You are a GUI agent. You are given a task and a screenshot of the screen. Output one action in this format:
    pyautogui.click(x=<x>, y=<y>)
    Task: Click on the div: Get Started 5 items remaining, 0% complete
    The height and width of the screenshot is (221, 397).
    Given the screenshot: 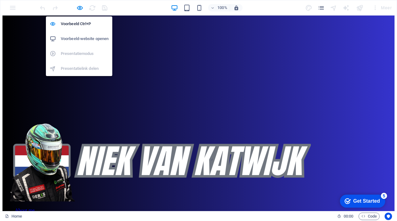 What is the action you would take?
    pyautogui.click(x=28, y=10)
    